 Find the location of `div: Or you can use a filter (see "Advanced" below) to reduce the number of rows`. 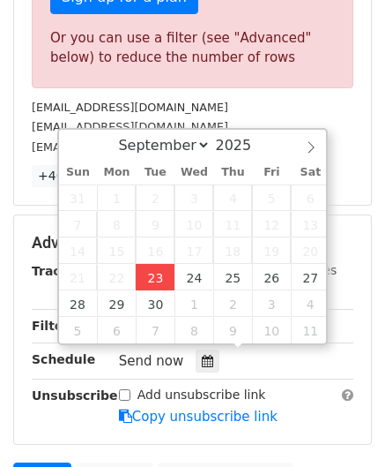

div: Or you can use a filter (see "Advanced" below) to reduce the number of rows is located at coordinates (192, 48).